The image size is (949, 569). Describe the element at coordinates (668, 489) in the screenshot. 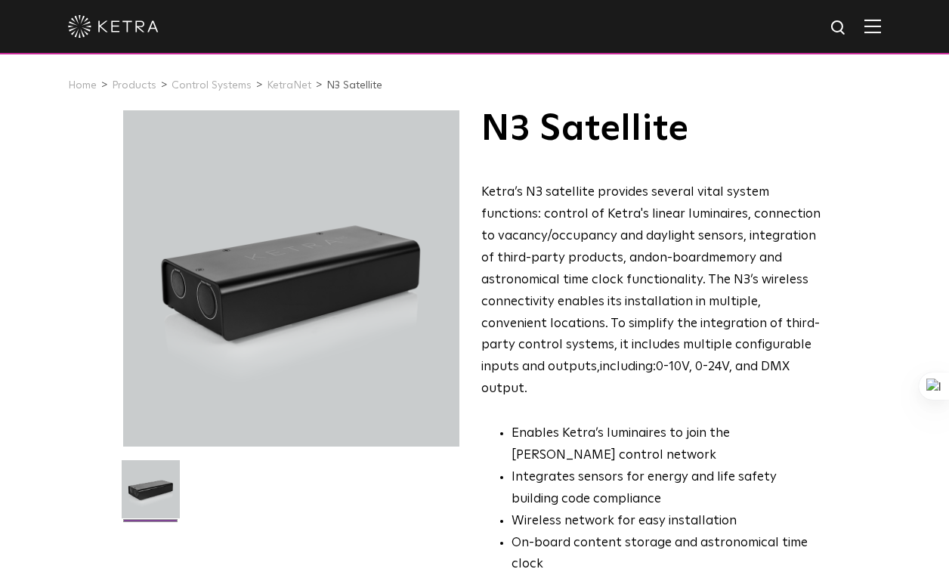

I see `li: Integrates sensors for energy and life safety building code compliance` at that location.